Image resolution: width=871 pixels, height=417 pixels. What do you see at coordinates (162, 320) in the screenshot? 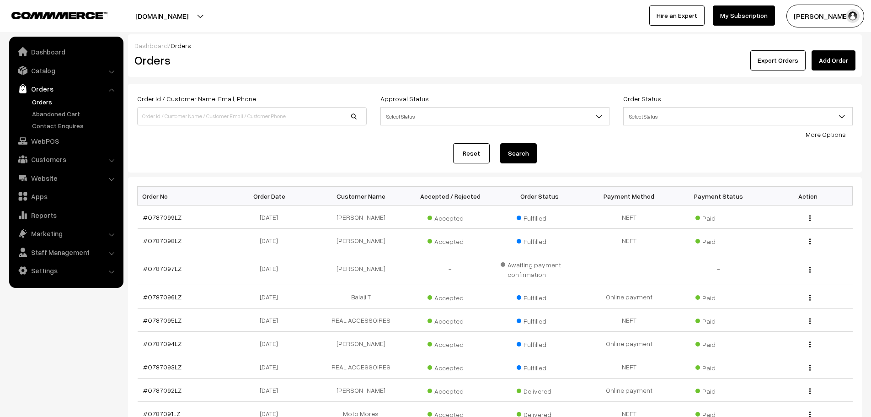
I see `a: #O787095LZ` at bounding box center [162, 320].